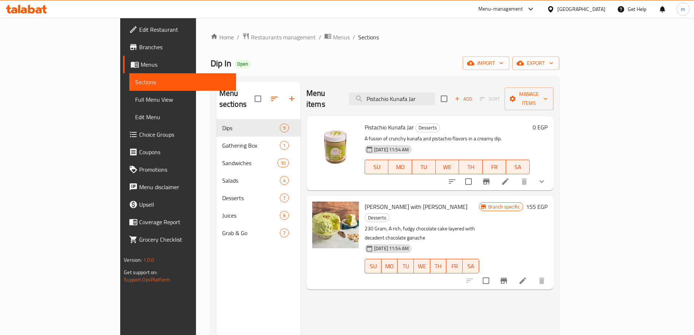  Describe the element at coordinates (336, 145) in the screenshot. I see `img: Pistachio Kunafa Jar` at that location.